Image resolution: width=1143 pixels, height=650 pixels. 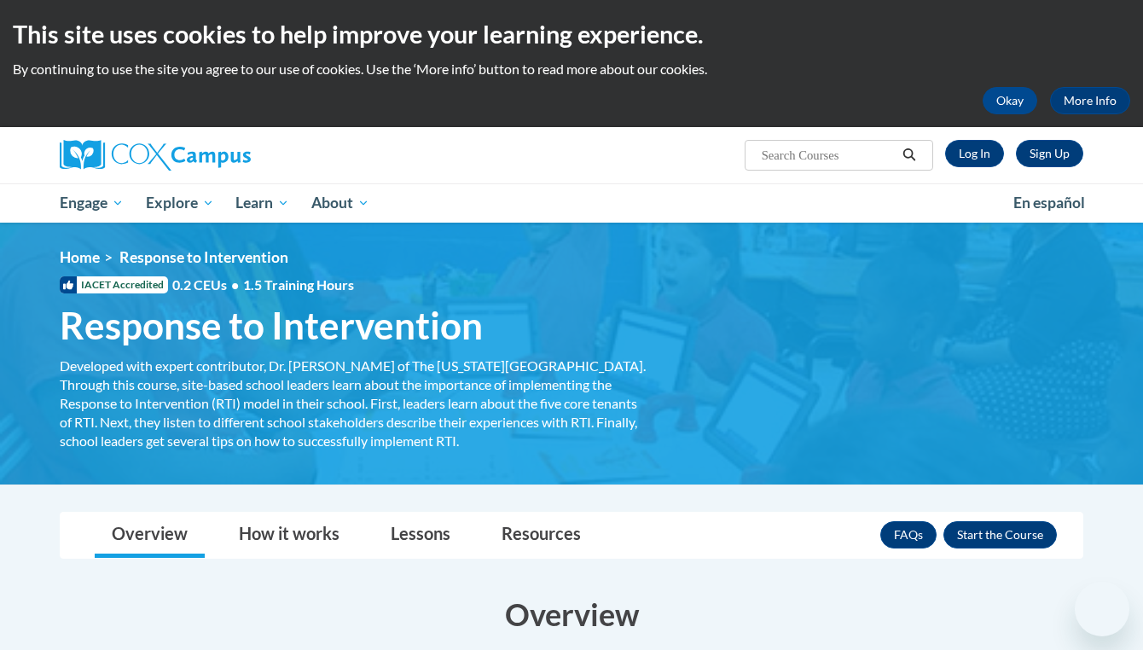 I want to click on a: Explore, so click(x=180, y=203).